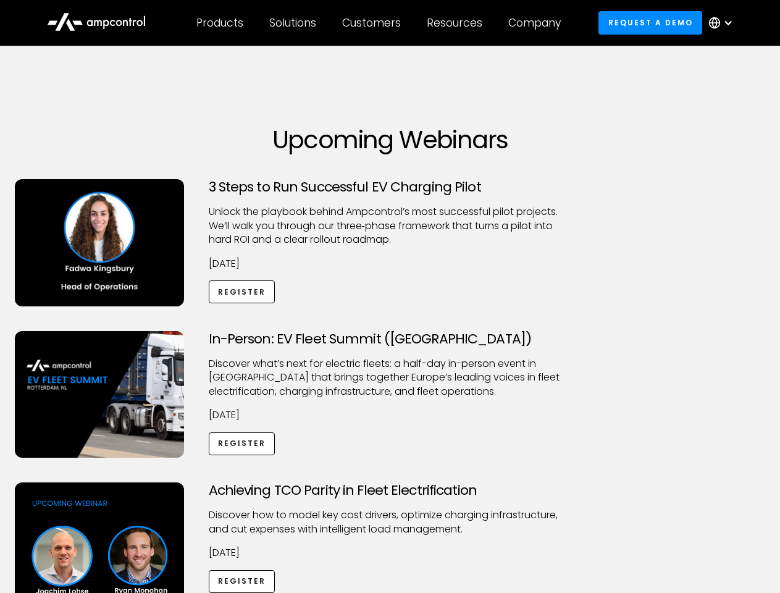  I want to click on div: Solutions, so click(293, 23).